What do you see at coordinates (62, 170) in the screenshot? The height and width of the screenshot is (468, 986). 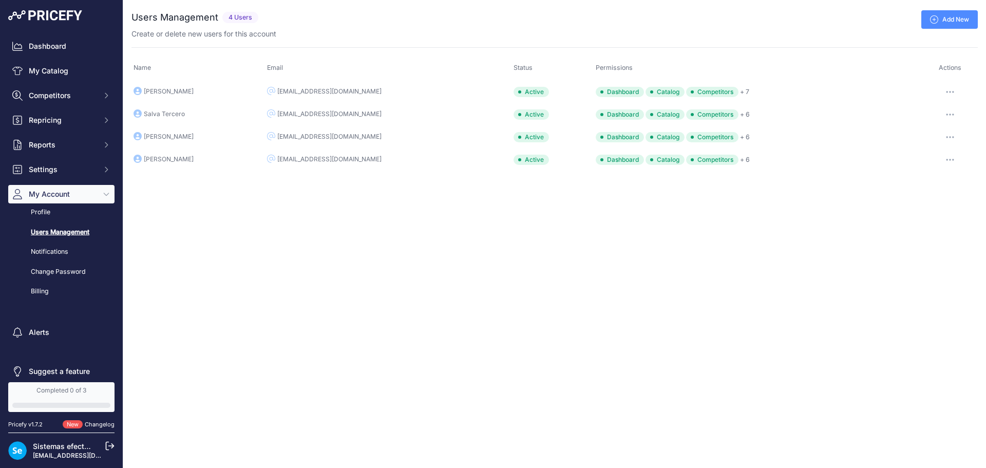 I see `span: Settings` at bounding box center [62, 170].